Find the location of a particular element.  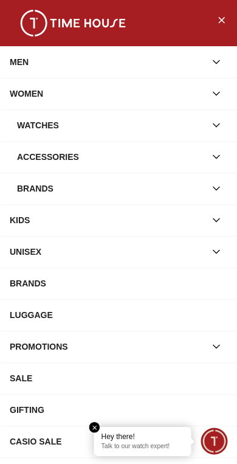

div: Brands is located at coordinates (111, 188).